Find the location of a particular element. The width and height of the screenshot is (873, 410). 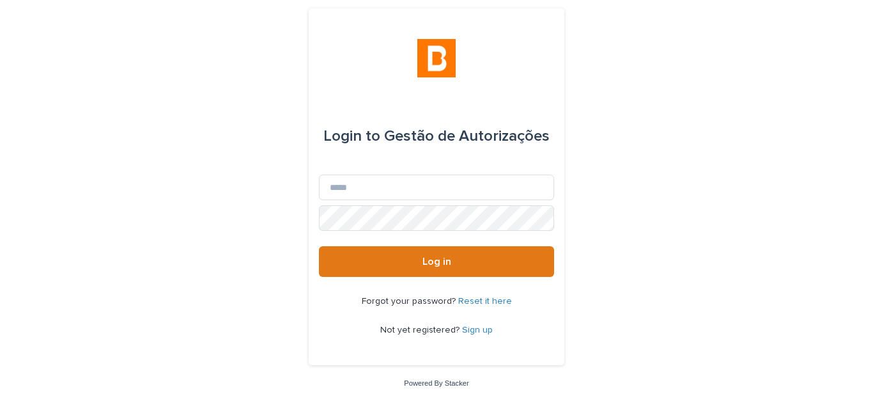

a: Reset it here is located at coordinates (485, 301).